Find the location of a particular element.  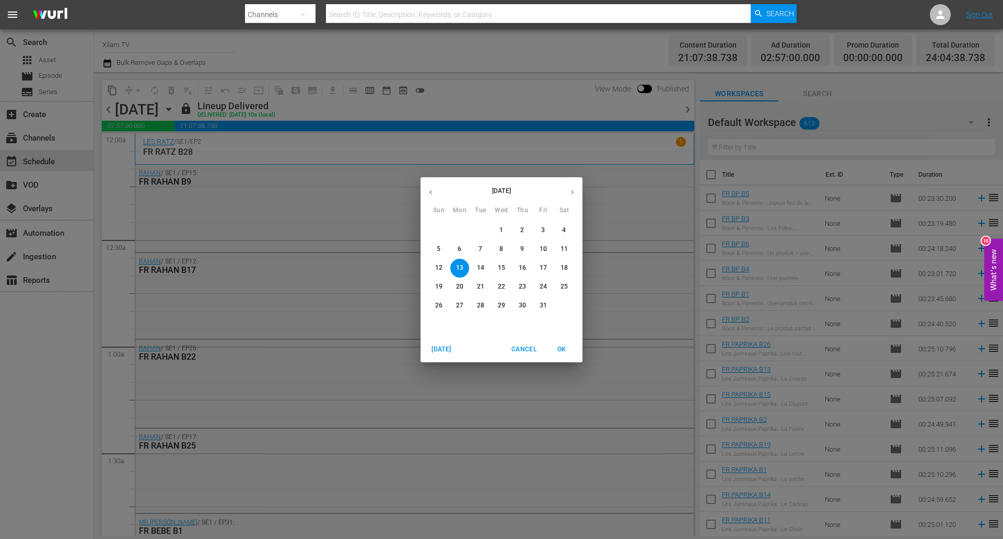

button: Open Feedback Widget is located at coordinates (994, 269).